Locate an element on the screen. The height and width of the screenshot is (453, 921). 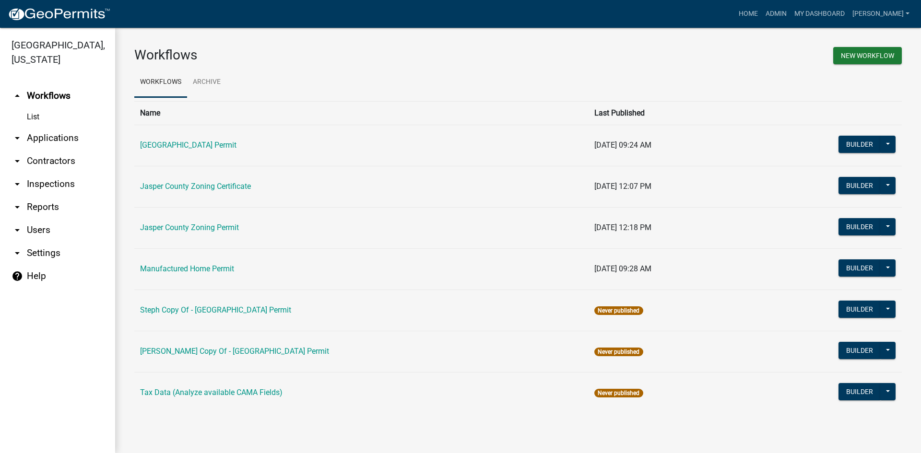
th: Name is located at coordinates (361, 113).